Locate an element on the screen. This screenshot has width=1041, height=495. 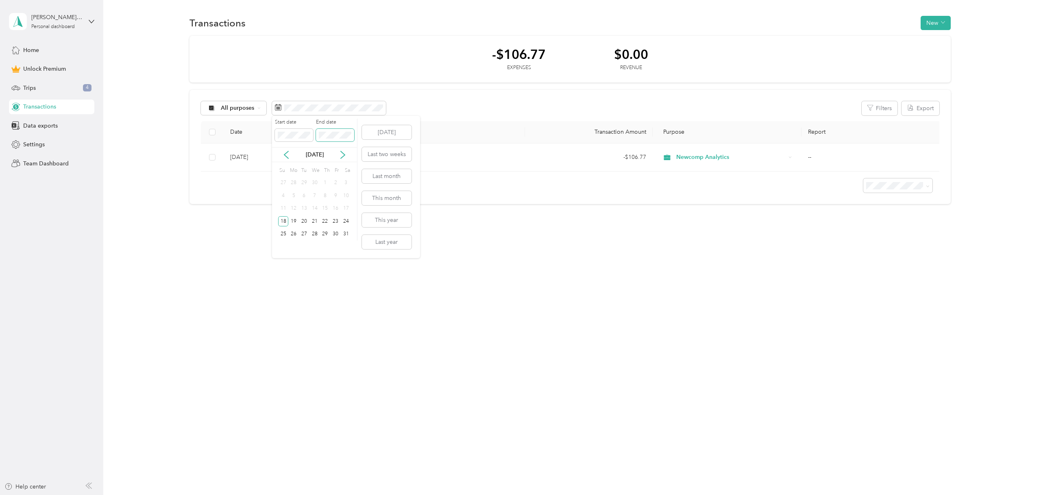
th: Date is located at coordinates (268, 132).